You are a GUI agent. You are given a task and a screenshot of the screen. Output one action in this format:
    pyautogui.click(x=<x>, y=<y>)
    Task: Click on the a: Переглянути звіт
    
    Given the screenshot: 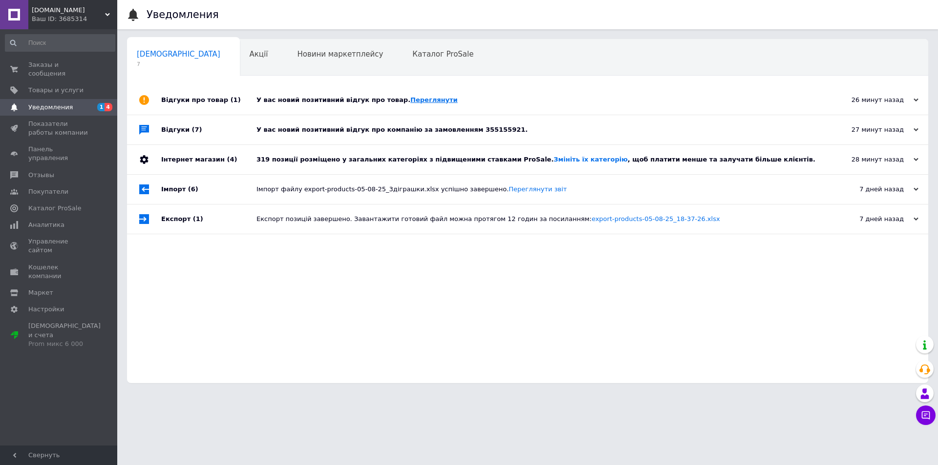 What is the action you would take?
    pyautogui.click(x=537, y=189)
    